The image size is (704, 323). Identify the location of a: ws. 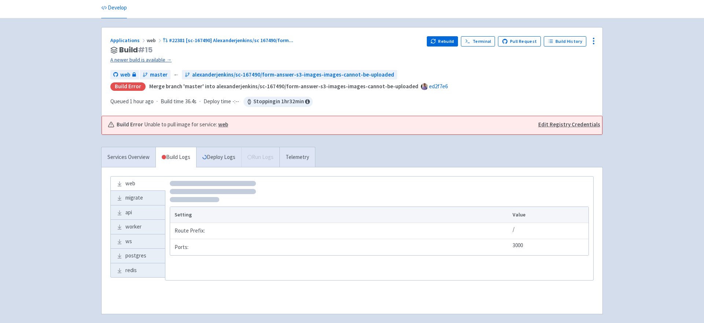
(138, 242).